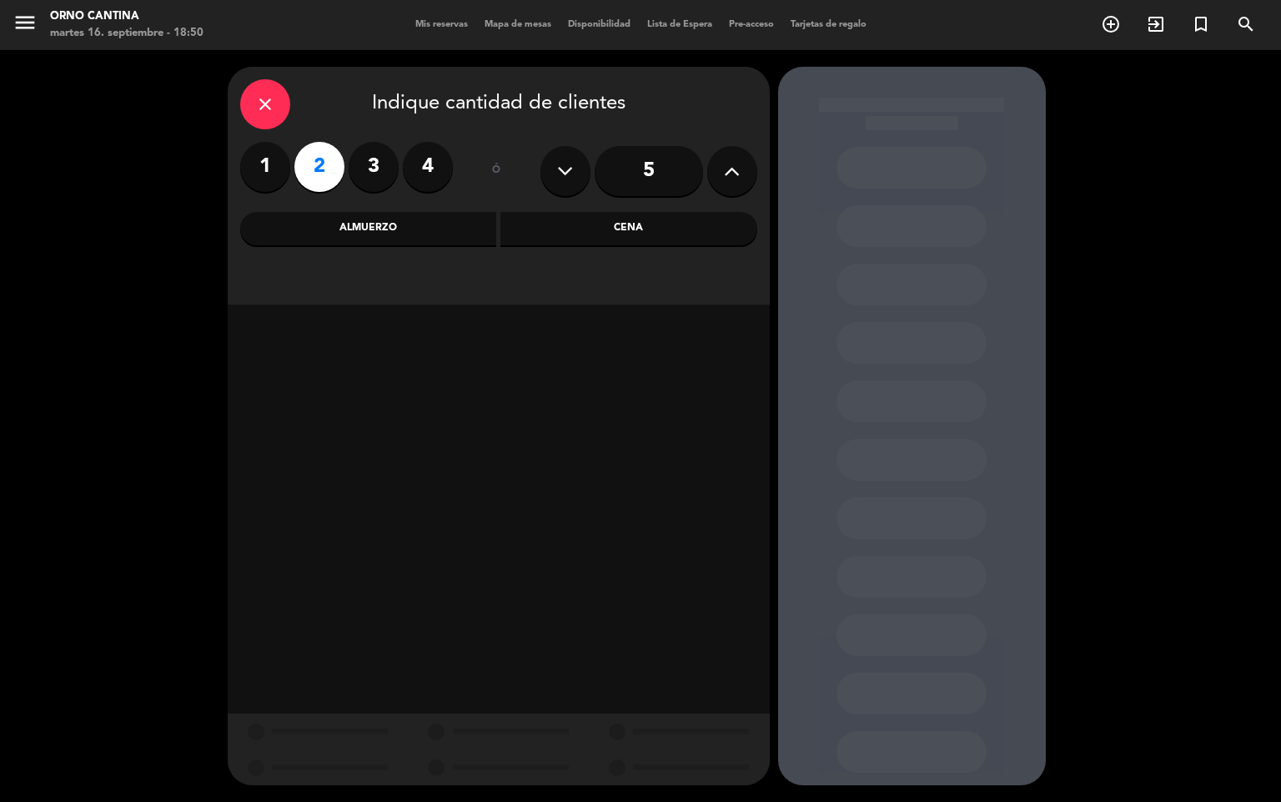 Image resolution: width=1281 pixels, height=802 pixels. Describe the element at coordinates (499, 104) in the screenshot. I see `div: Indique cantidad de clientes` at that location.